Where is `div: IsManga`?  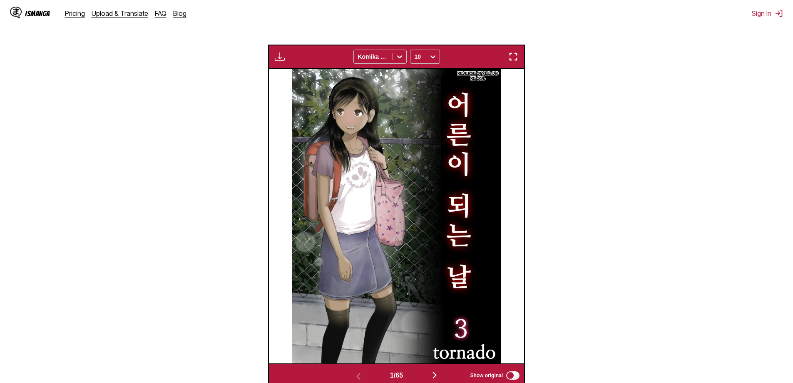
div: IsManga is located at coordinates (37, 13).